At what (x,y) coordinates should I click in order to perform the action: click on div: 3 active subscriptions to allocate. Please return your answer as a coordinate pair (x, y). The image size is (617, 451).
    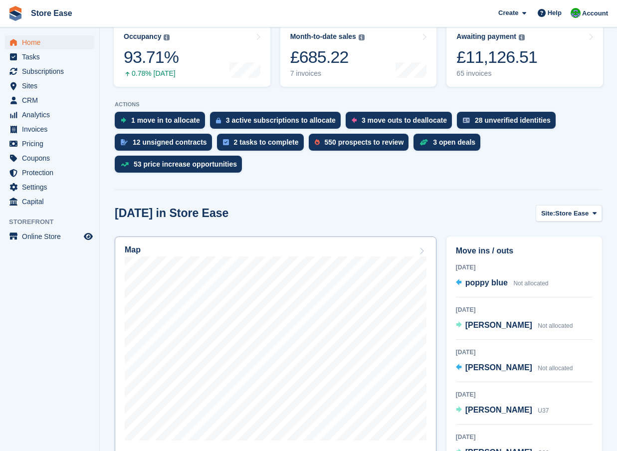
    Looking at the image, I should click on (281, 120).